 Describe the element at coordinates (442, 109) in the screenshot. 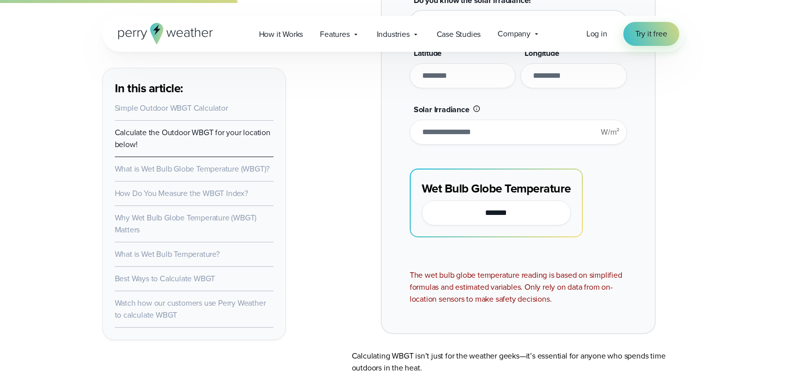

I see `span: Solar Irradiance` at that location.